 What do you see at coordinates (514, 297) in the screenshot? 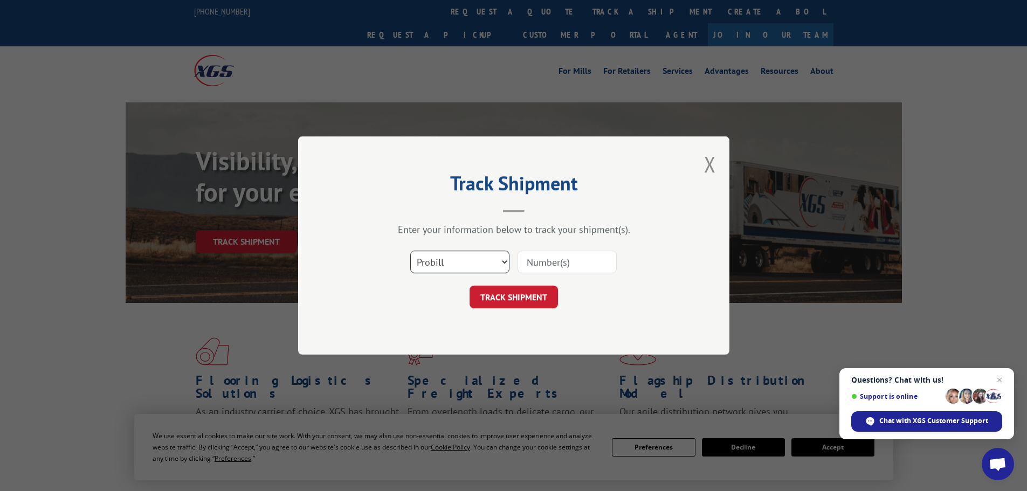
I see `button: TRACK SHIPMENT` at bounding box center [514, 297].